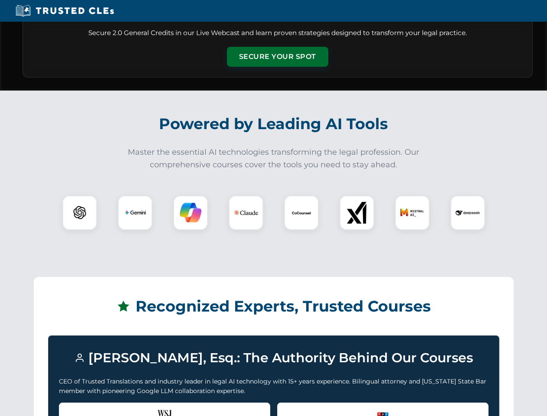 This screenshot has width=547, height=416. I want to click on h2: Recognized Experts, Trusted Courses, so click(274, 306).